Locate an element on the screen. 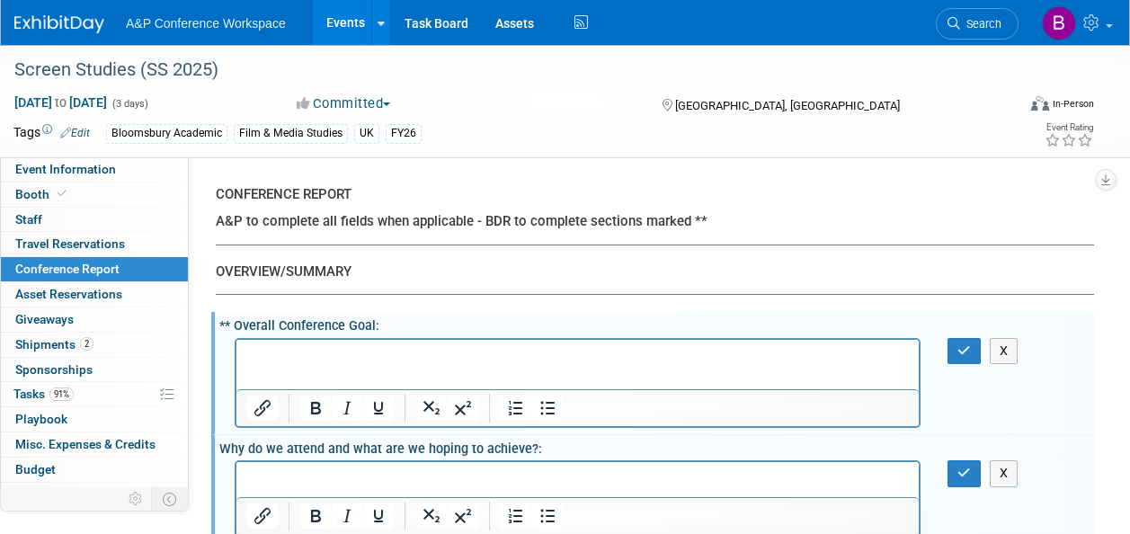 Image resolution: width=1130 pixels, height=534 pixels. a: ROI, Objectives & ROO is located at coordinates (94, 494).